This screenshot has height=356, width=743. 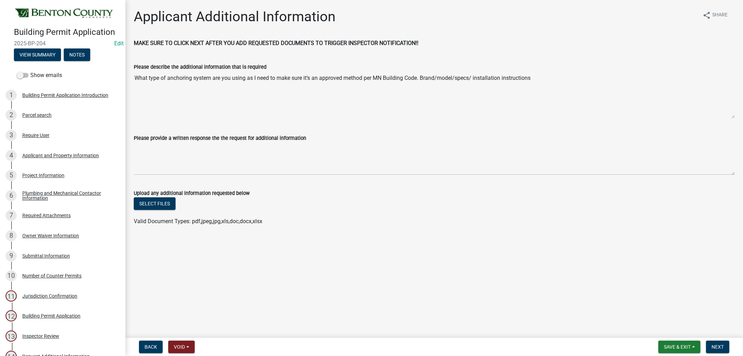 What do you see at coordinates (151, 347) in the screenshot?
I see `span: Back` at bounding box center [151, 347].